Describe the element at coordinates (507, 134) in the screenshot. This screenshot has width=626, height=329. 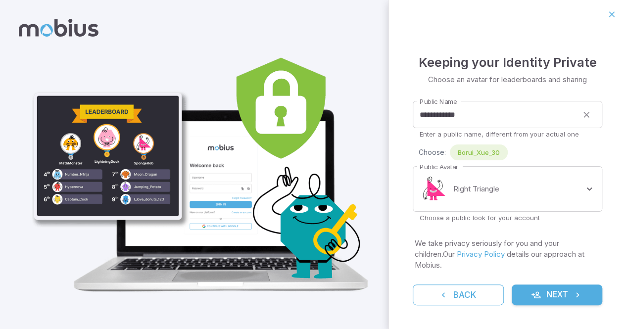
I see `p: Enter a public name, different from your actual one` at that location.